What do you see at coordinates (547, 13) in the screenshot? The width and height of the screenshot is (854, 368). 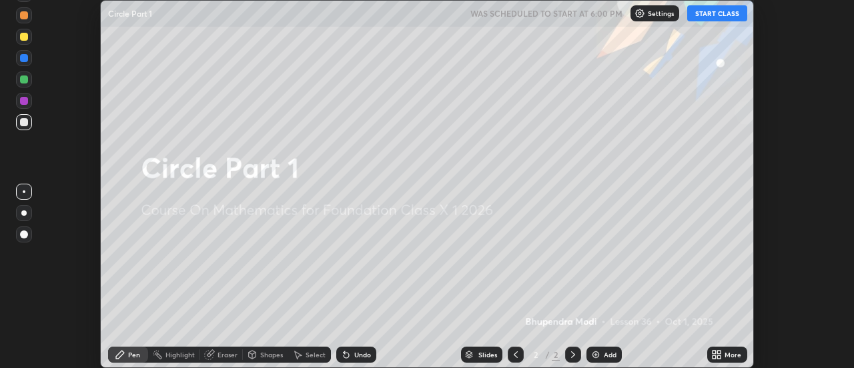 I see `h5: WAS SCHEDULED TO START AT 6:00 PM` at bounding box center [547, 13].